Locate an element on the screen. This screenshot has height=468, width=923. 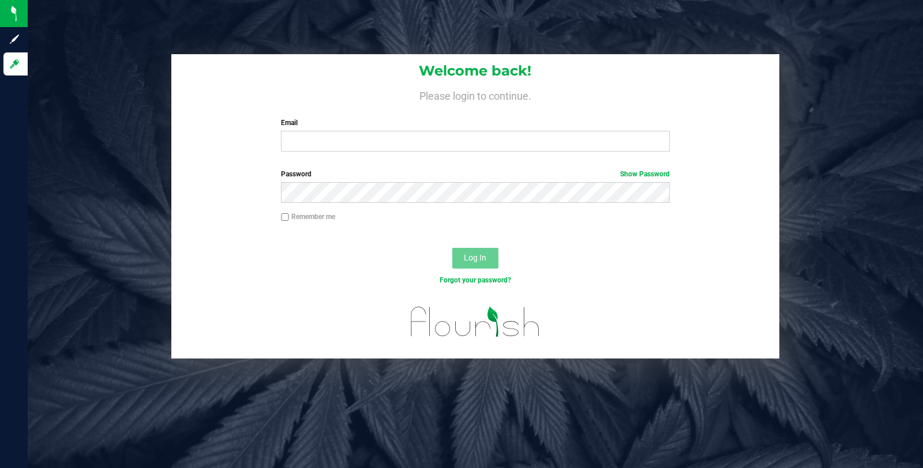
label: Email is located at coordinates (475, 123).